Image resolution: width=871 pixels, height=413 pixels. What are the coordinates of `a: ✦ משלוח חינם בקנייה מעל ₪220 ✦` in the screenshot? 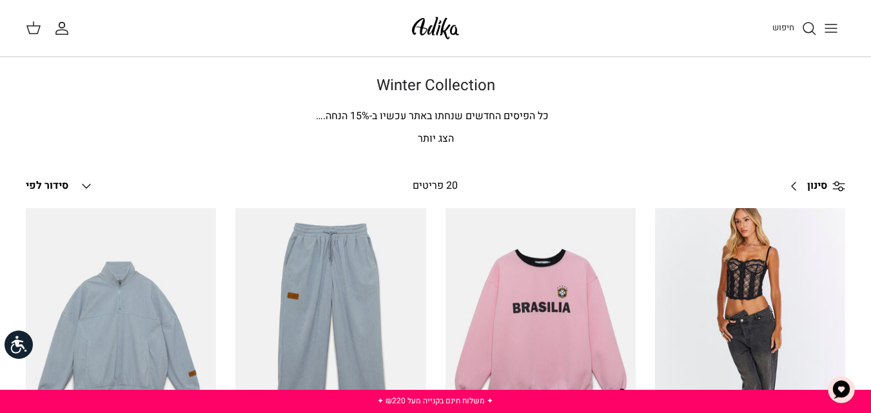 It's located at (435, 401).